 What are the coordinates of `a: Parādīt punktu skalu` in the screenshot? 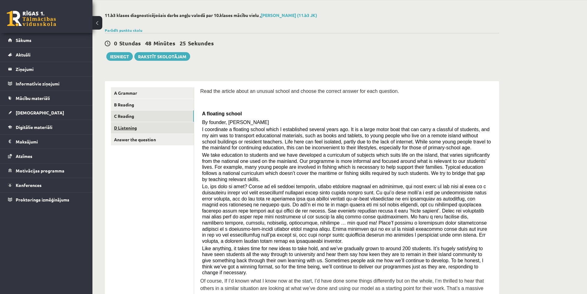 It's located at (124, 30).